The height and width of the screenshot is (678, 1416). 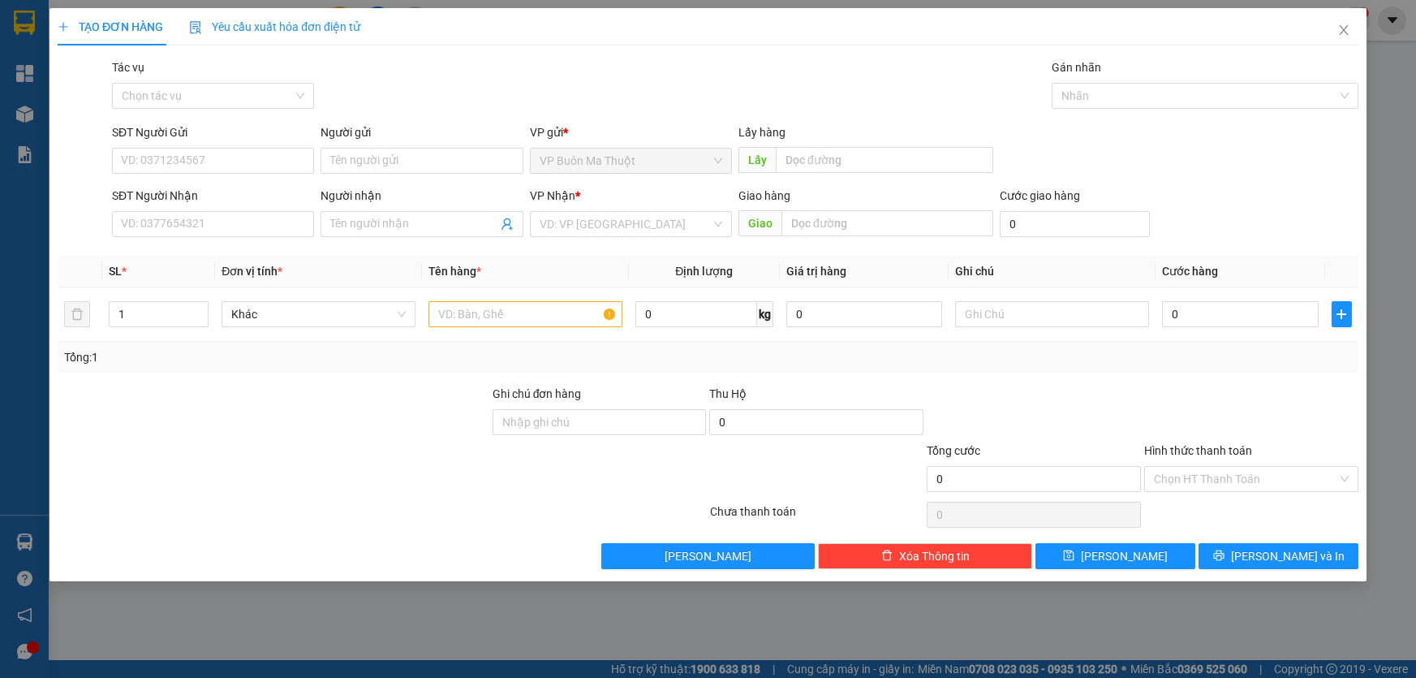 What do you see at coordinates (318, 314) in the screenshot?
I see `span: Khác` at bounding box center [318, 314].